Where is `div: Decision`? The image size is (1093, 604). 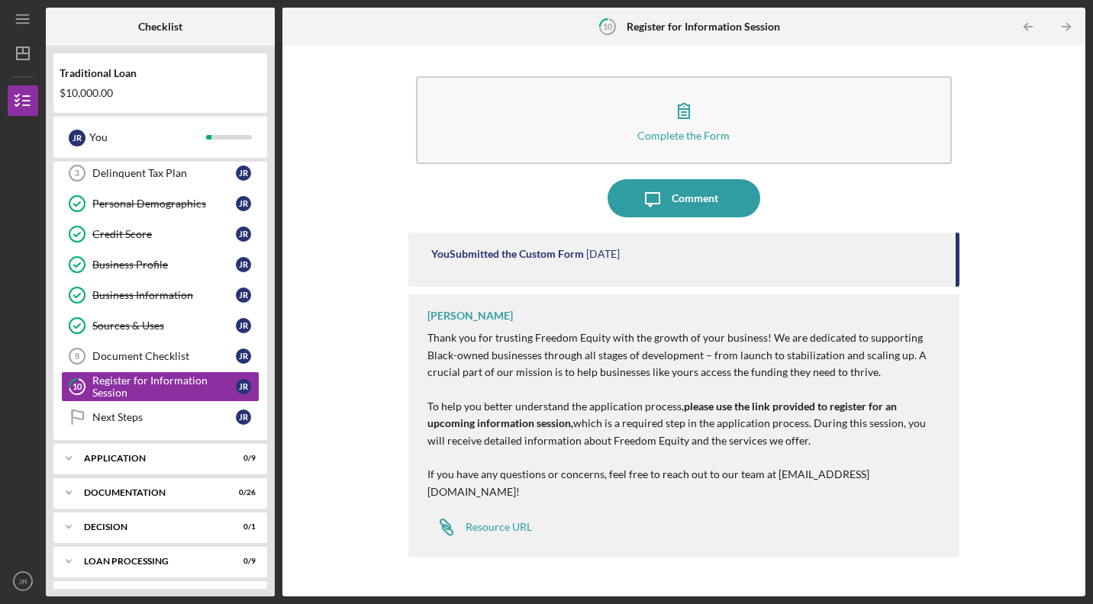 div: Decision is located at coordinates (150, 527).